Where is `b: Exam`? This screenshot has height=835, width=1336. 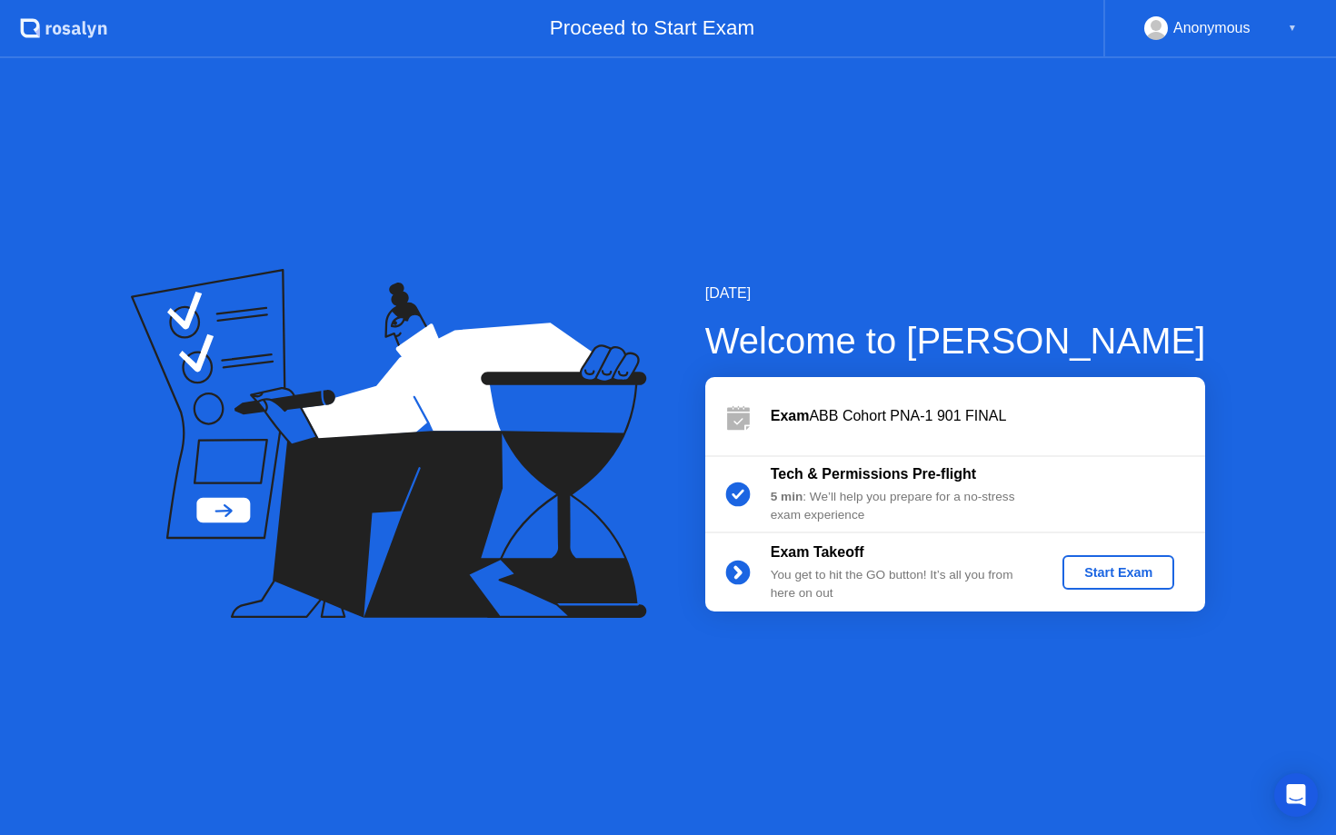
b: Exam is located at coordinates (790, 415).